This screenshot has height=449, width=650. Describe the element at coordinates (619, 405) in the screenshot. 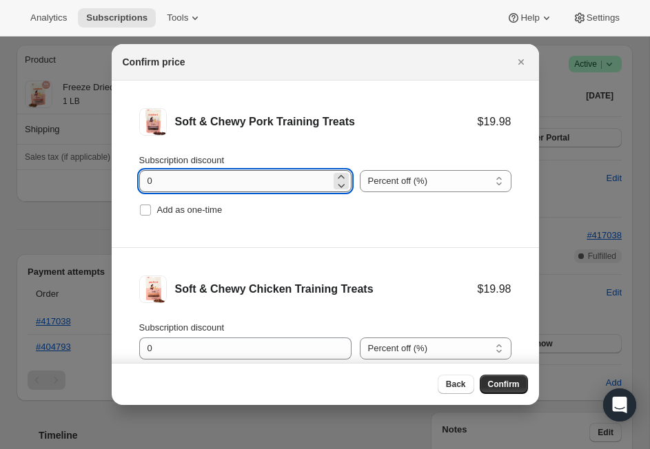

I see `div: Open Intercom Messenger` at that location.